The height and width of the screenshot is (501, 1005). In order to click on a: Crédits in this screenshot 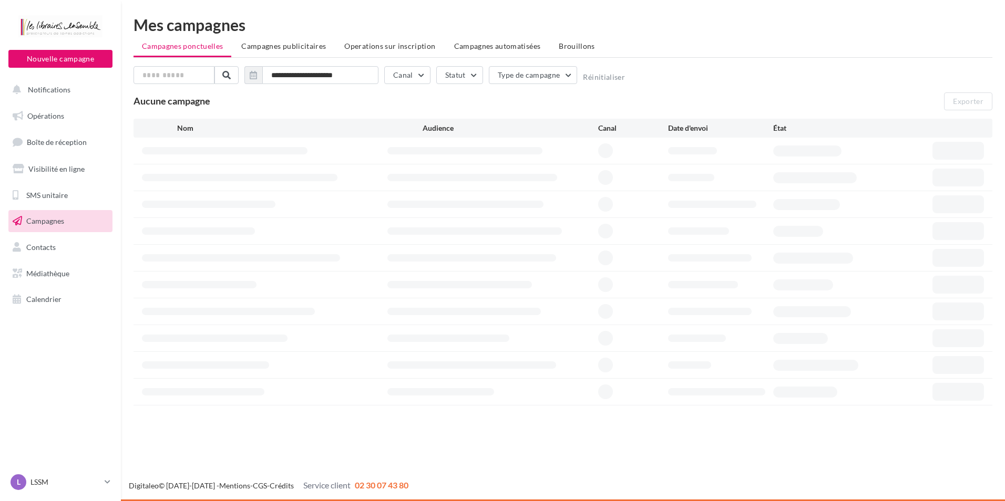, I will do `click(282, 486)`.